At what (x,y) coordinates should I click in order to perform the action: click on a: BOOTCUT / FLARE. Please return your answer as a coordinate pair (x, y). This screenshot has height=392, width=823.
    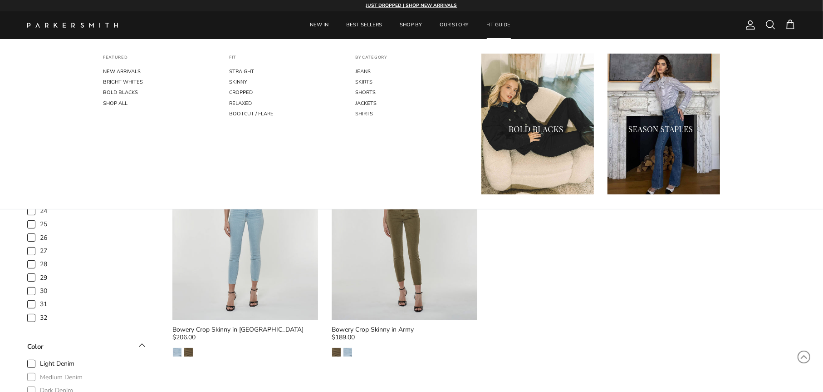
    Looking at the image, I should click on (285, 113).